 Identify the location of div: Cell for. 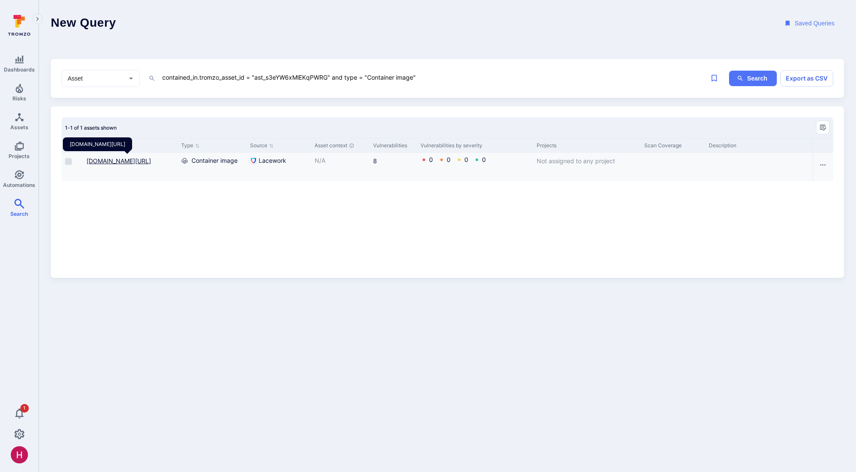
(823, 167).